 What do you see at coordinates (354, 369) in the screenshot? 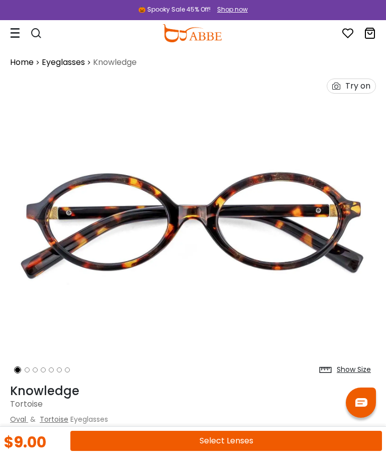
I see `div: Show Size` at bounding box center [354, 369].